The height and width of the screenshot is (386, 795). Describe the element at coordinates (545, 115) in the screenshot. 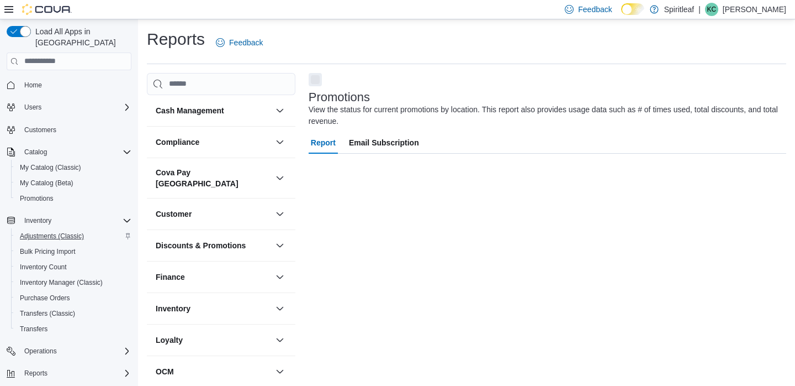

I see `div: View the status for current promotions by location. This report also provides usage data such as ...` at that location.